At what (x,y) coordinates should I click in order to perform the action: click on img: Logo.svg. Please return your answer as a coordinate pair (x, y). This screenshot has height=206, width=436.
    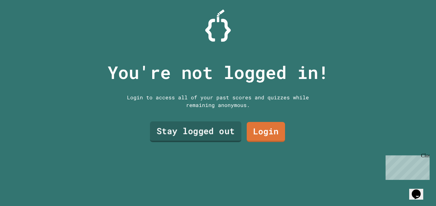
    Looking at the image, I should click on (218, 26).